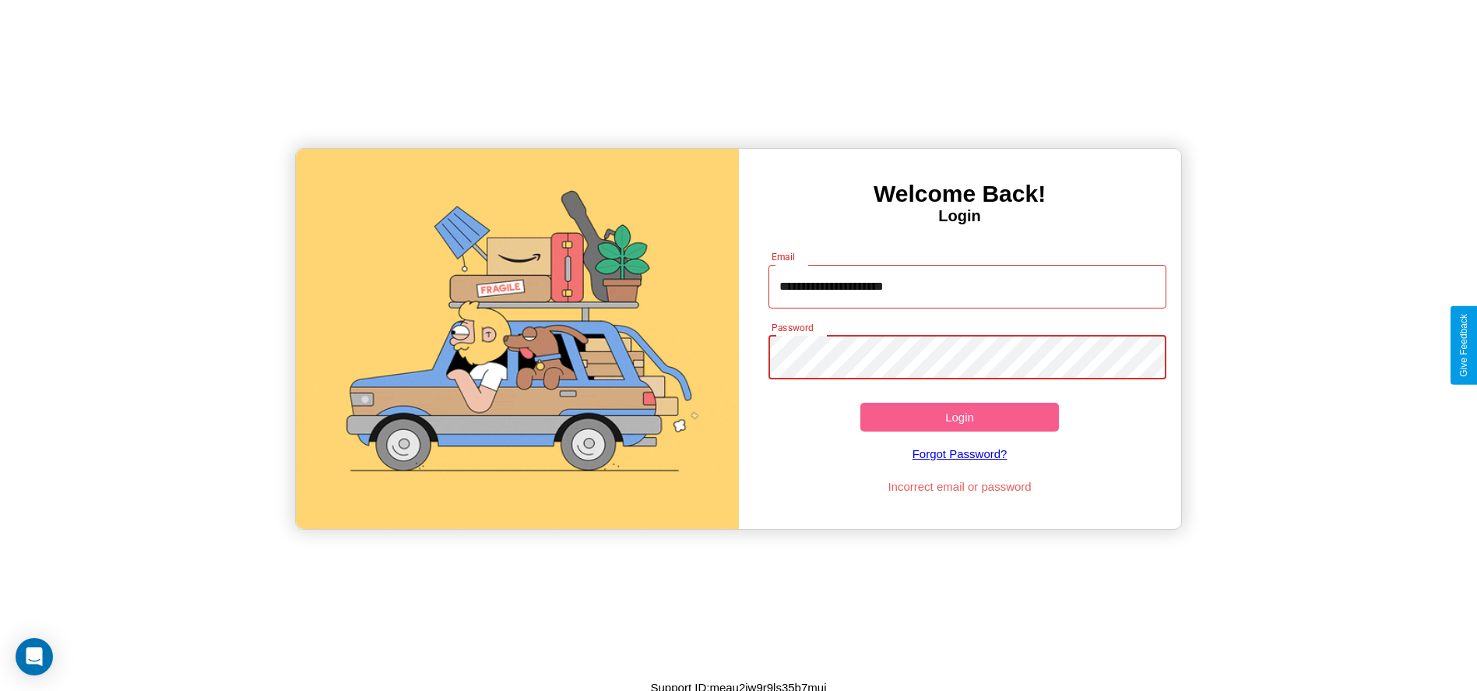 The width and height of the screenshot is (1477, 691). I want to click on p: Incorrect email or password, so click(959, 486).